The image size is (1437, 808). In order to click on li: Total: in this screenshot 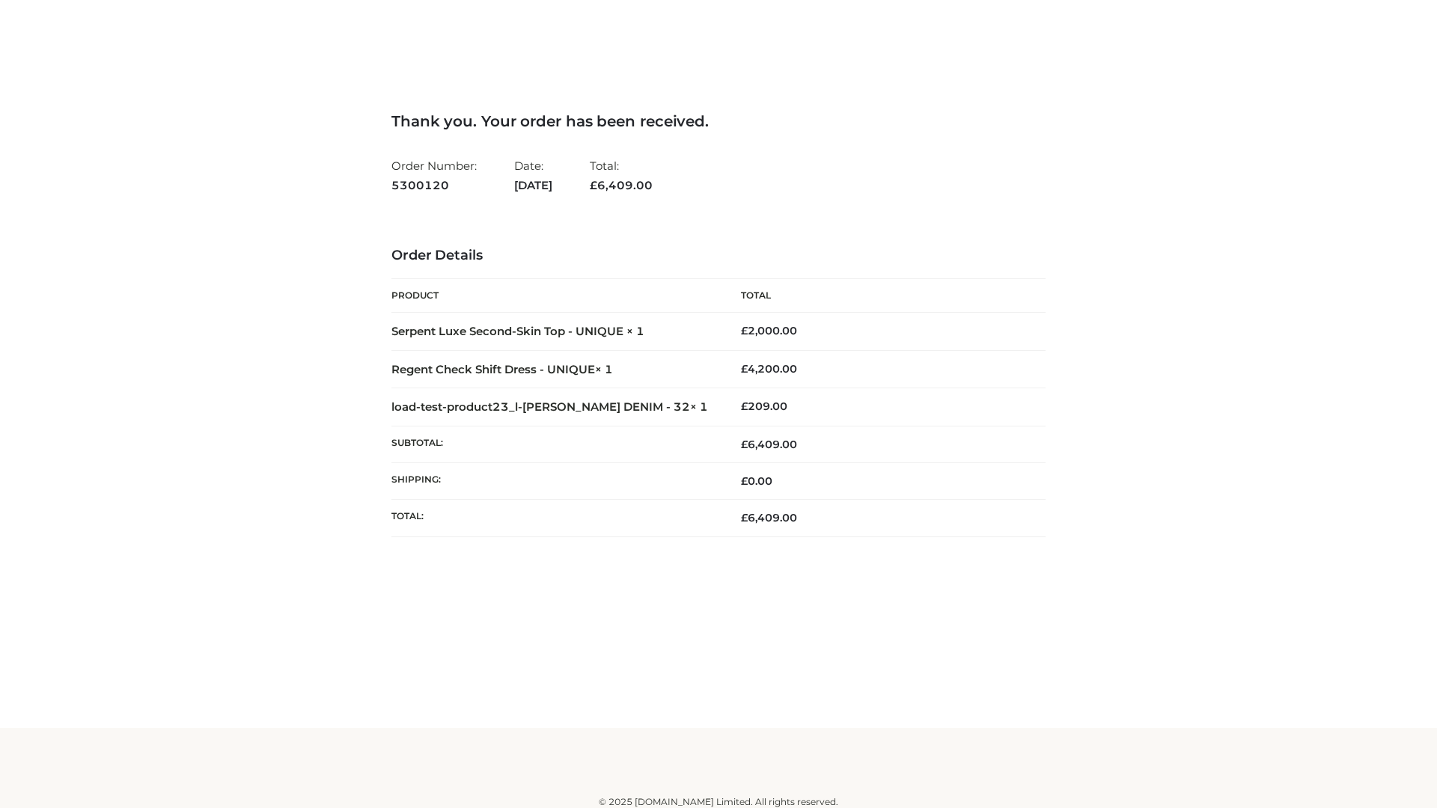, I will do `click(621, 175)`.